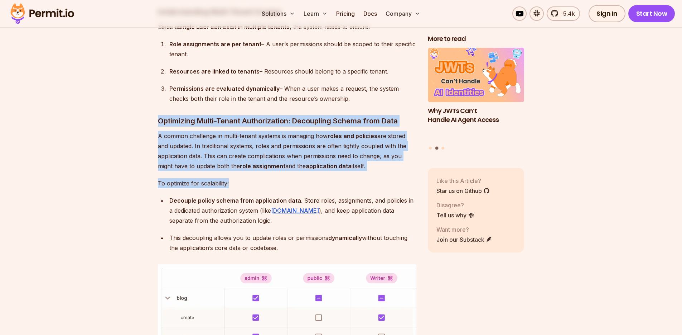 This screenshot has width=682, height=335. Describe the element at coordinates (215, 44) in the screenshot. I see `strong: Role assignments are per tenant` at that location.